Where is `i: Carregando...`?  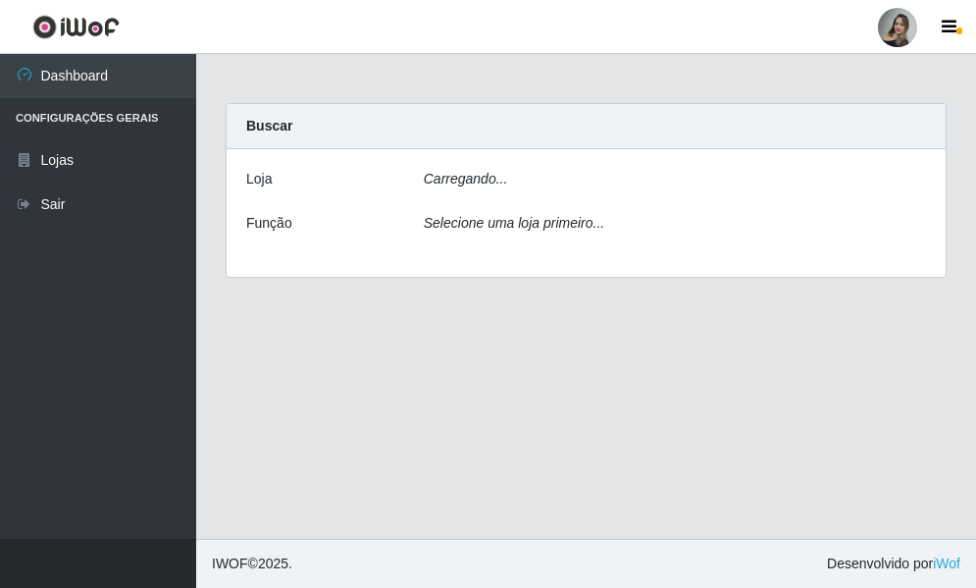
i: Carregando... is located at coordinates (466, 179).